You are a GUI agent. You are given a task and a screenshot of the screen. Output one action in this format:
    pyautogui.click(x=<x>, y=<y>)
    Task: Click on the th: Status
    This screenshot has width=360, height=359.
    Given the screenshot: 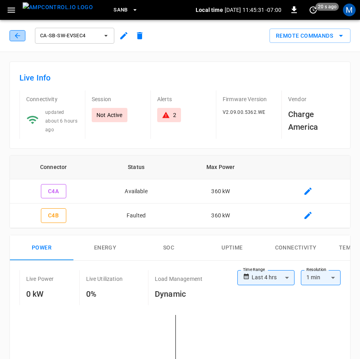 What is the action you would take?
    pyautogui.click(x=136, y=167)
    